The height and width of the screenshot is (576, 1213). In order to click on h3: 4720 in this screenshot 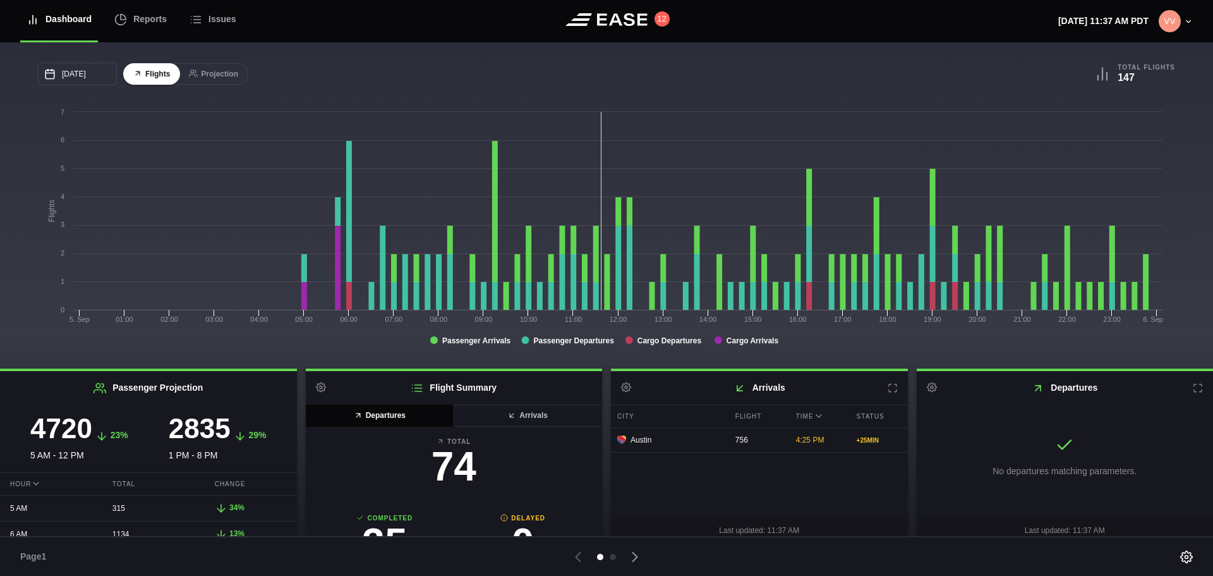, I will do `click(61, 428)`.